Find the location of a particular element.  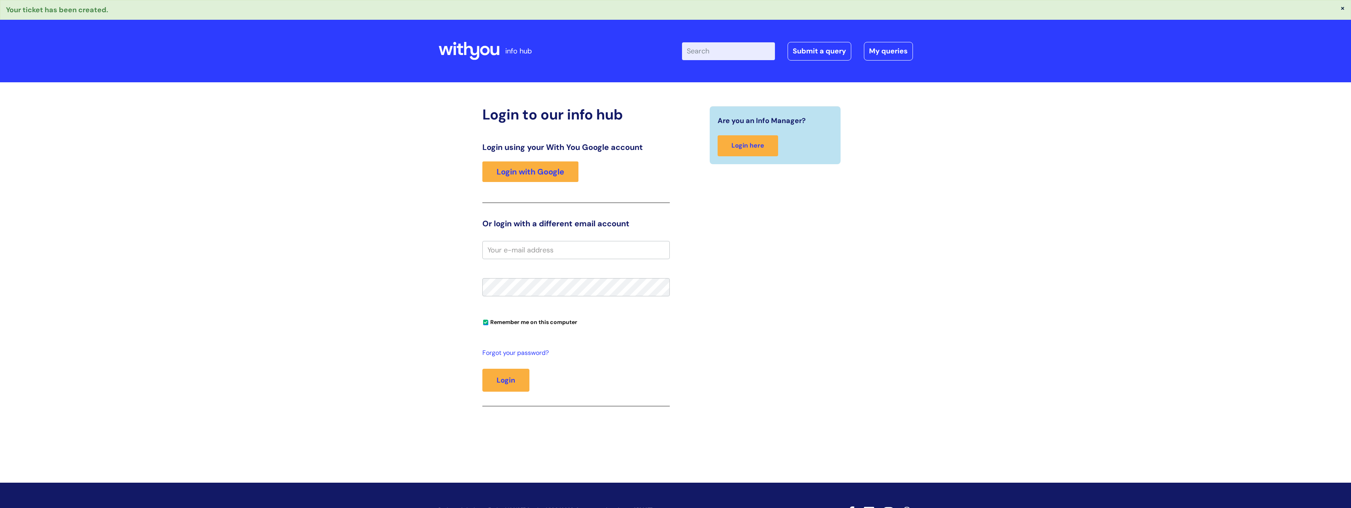

a: Login here is located at coordinates (748, 145).